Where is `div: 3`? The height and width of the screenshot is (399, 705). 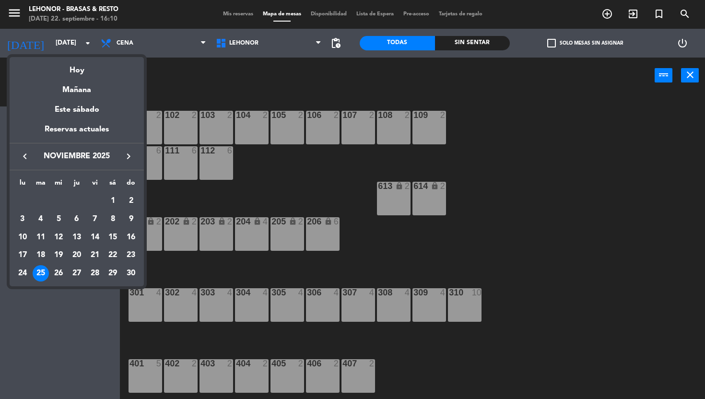 div: 3 is located at coordinates (23, 219).